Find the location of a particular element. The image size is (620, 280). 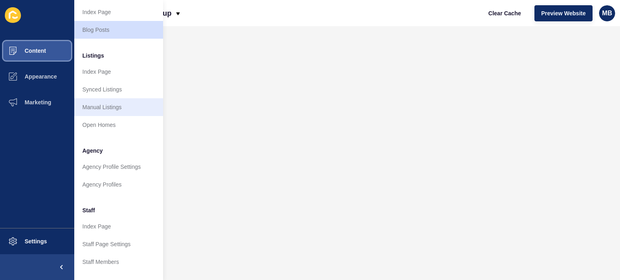

a: Agency Profile Settings is located at coordinates (119, 167).